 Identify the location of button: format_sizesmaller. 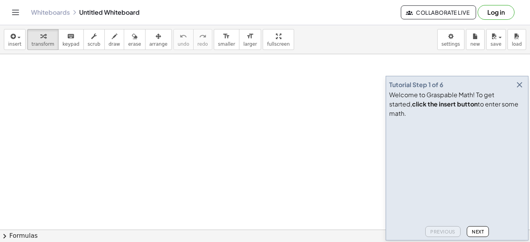
(226, 40).